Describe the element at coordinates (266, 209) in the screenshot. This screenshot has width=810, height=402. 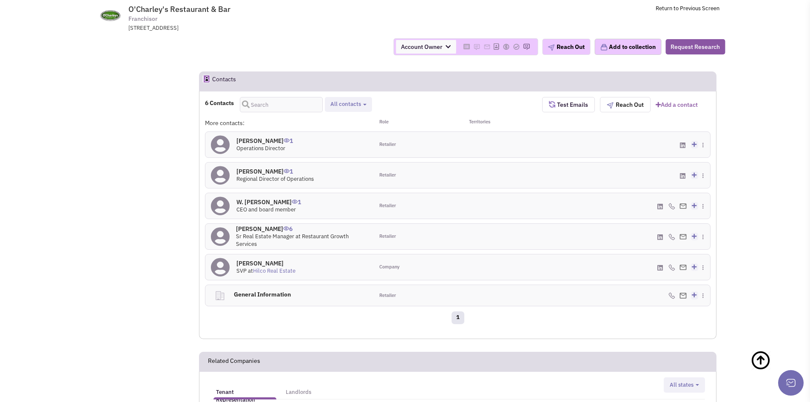
I see `span: CEO and board member` at that location.